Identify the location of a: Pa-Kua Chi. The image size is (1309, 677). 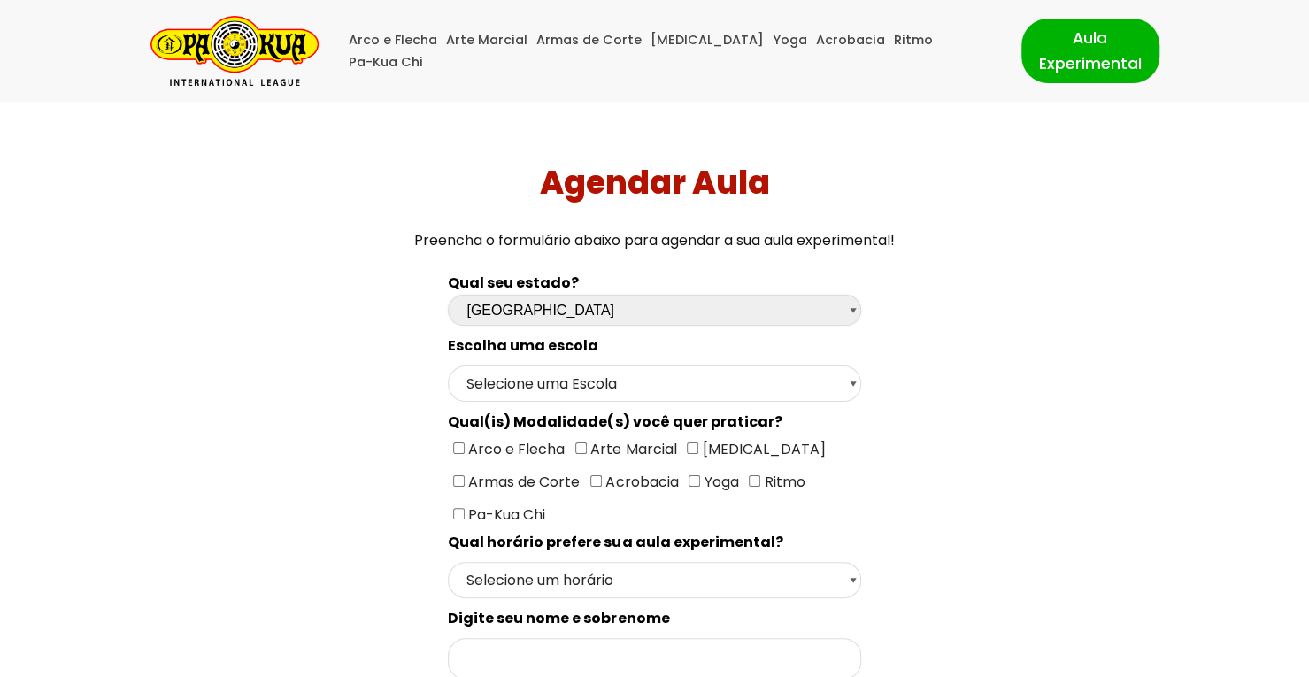
(386, 62).